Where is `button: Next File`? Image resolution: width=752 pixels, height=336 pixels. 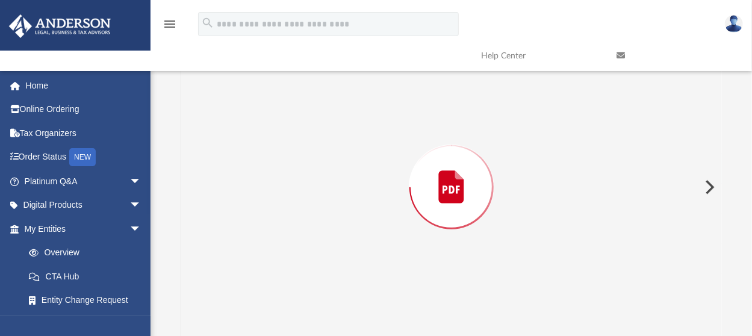 button: Next File is located at coordinates (708, 187).